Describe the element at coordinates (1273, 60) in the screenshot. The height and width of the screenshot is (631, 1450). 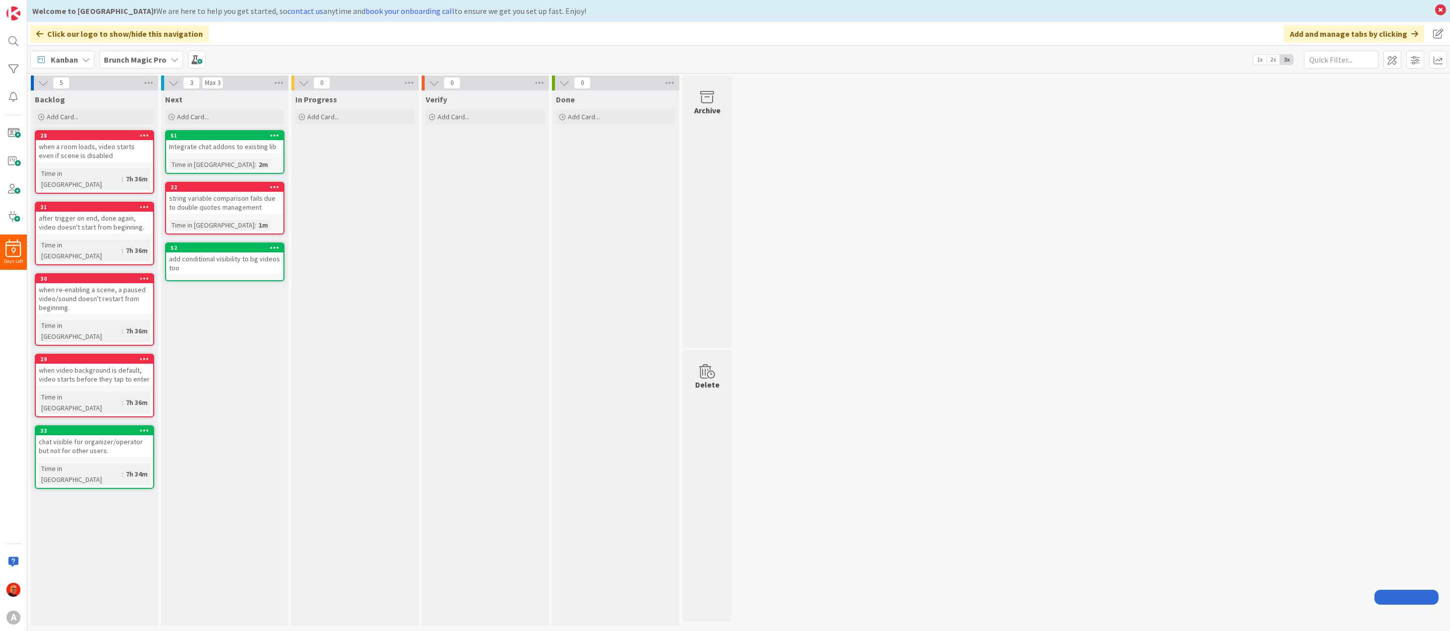
I see `span: 2x` at that location.